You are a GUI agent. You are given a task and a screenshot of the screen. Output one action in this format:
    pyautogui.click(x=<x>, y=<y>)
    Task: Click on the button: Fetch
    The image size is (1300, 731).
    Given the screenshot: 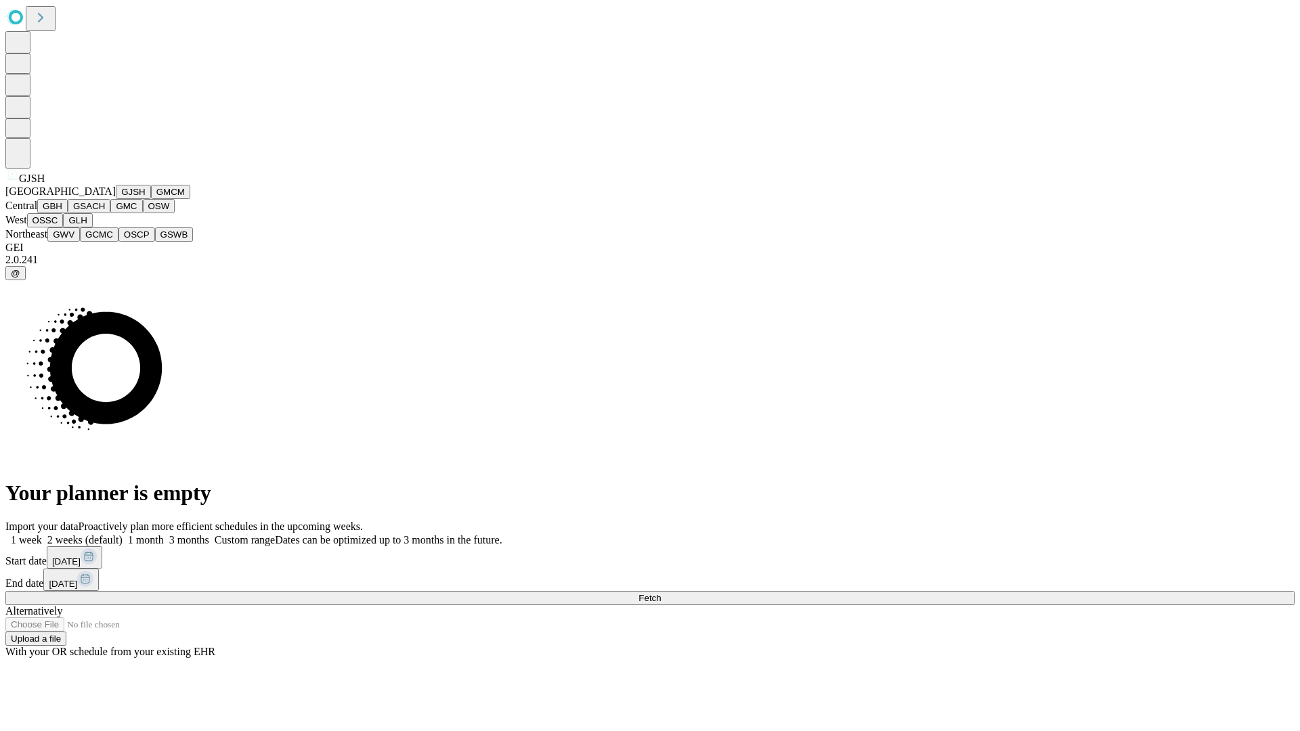 What is the action you would take?
    pyautogui.click(x=650, y=598)
    